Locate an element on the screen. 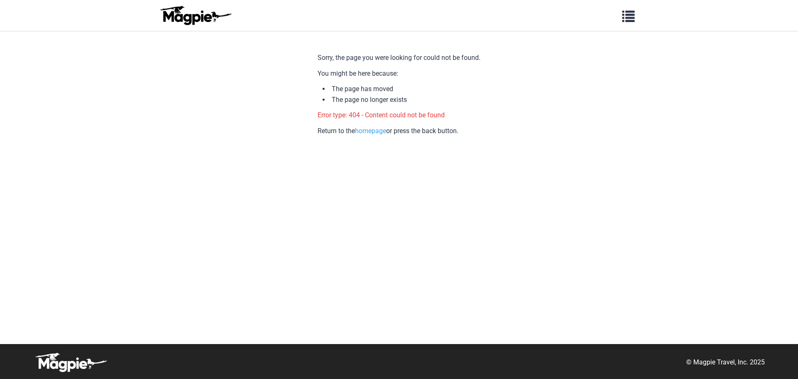  p: Error type: 404 - Content could not be found is located at coordinates (399, 115).